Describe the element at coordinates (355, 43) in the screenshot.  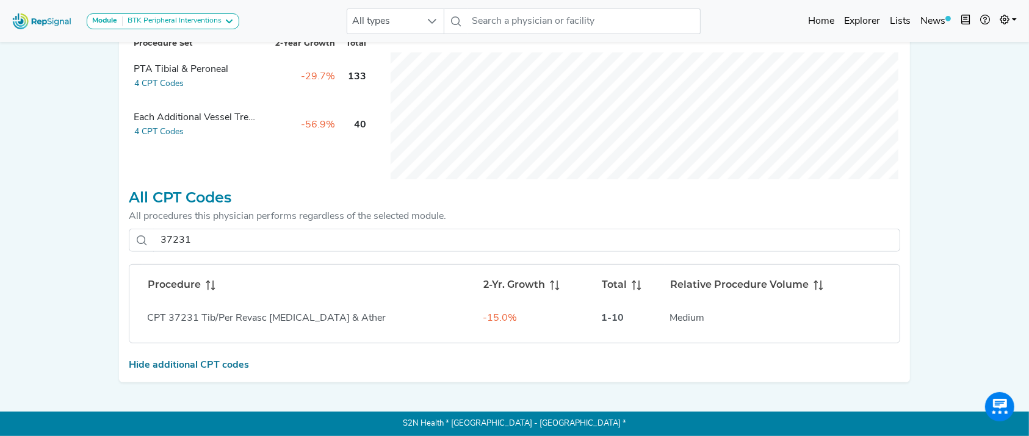
I see `th: Total` at that location.